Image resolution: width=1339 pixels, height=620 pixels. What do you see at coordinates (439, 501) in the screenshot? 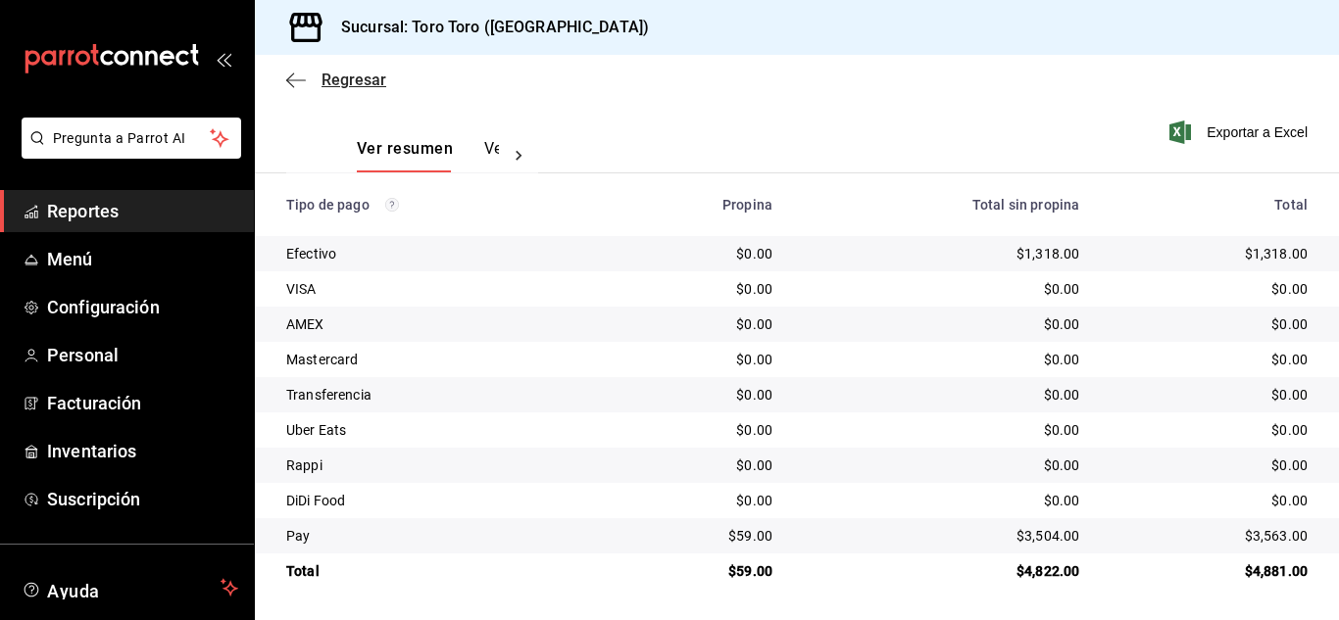
I see `div: DiDi Food` at bounding box center [439, 501].